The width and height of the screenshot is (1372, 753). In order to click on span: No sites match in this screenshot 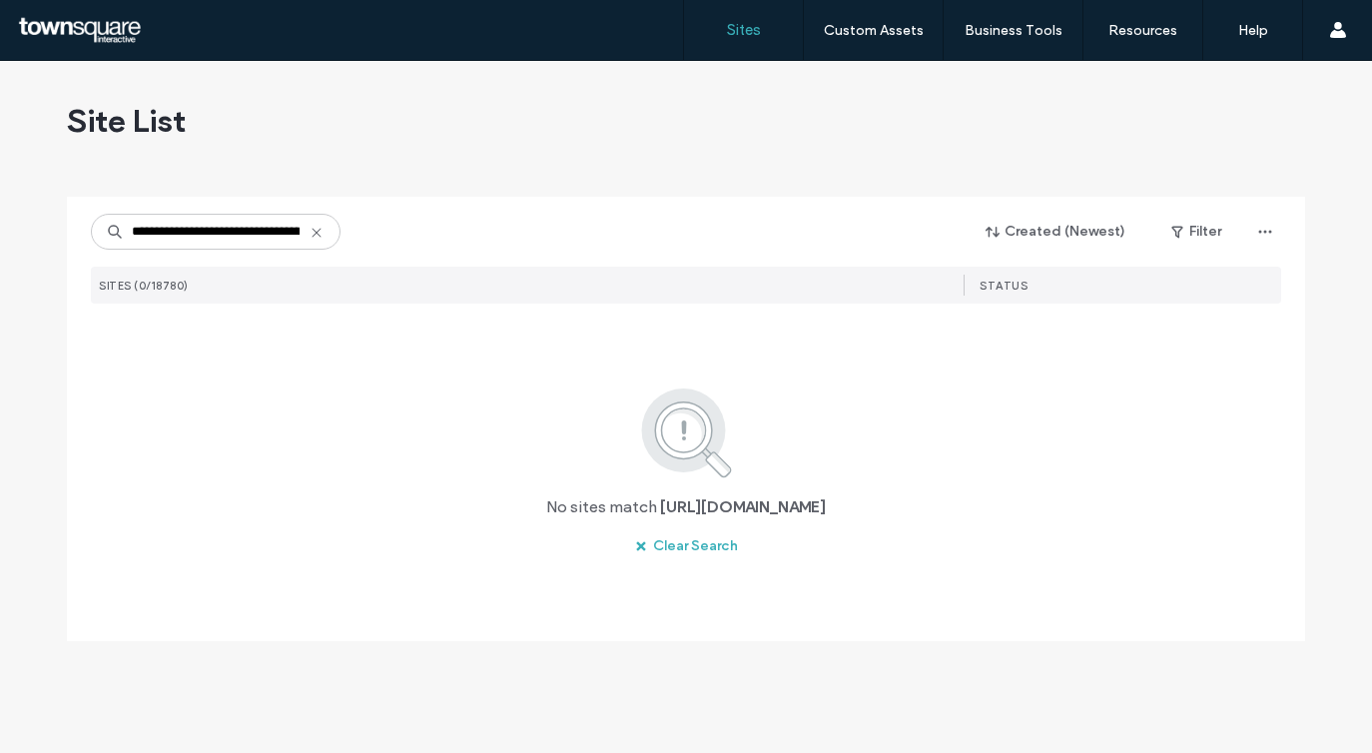, I will do `click(601, 507)`.